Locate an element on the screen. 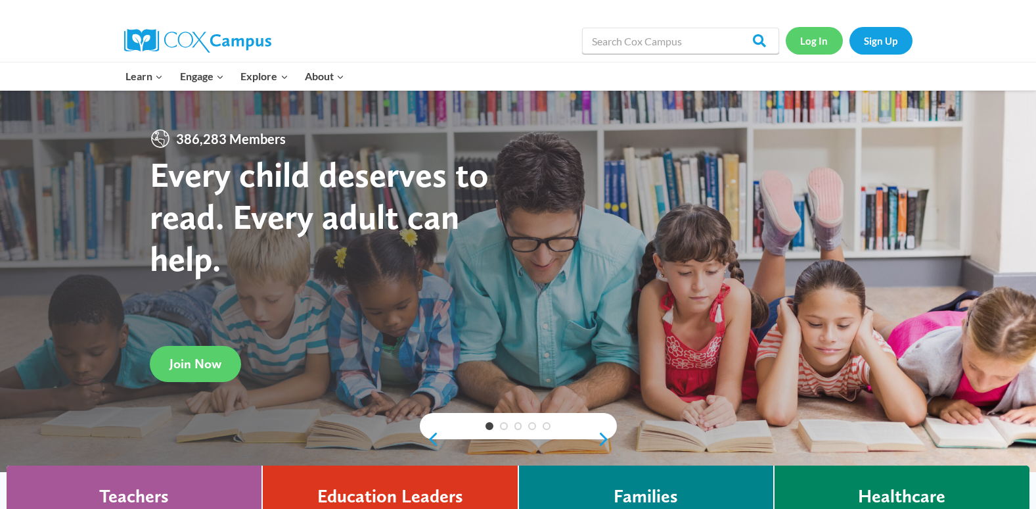 Image resolution: width=1036 pixels, height=509 pixels. a: Log In is located at coordinates (814, 40).